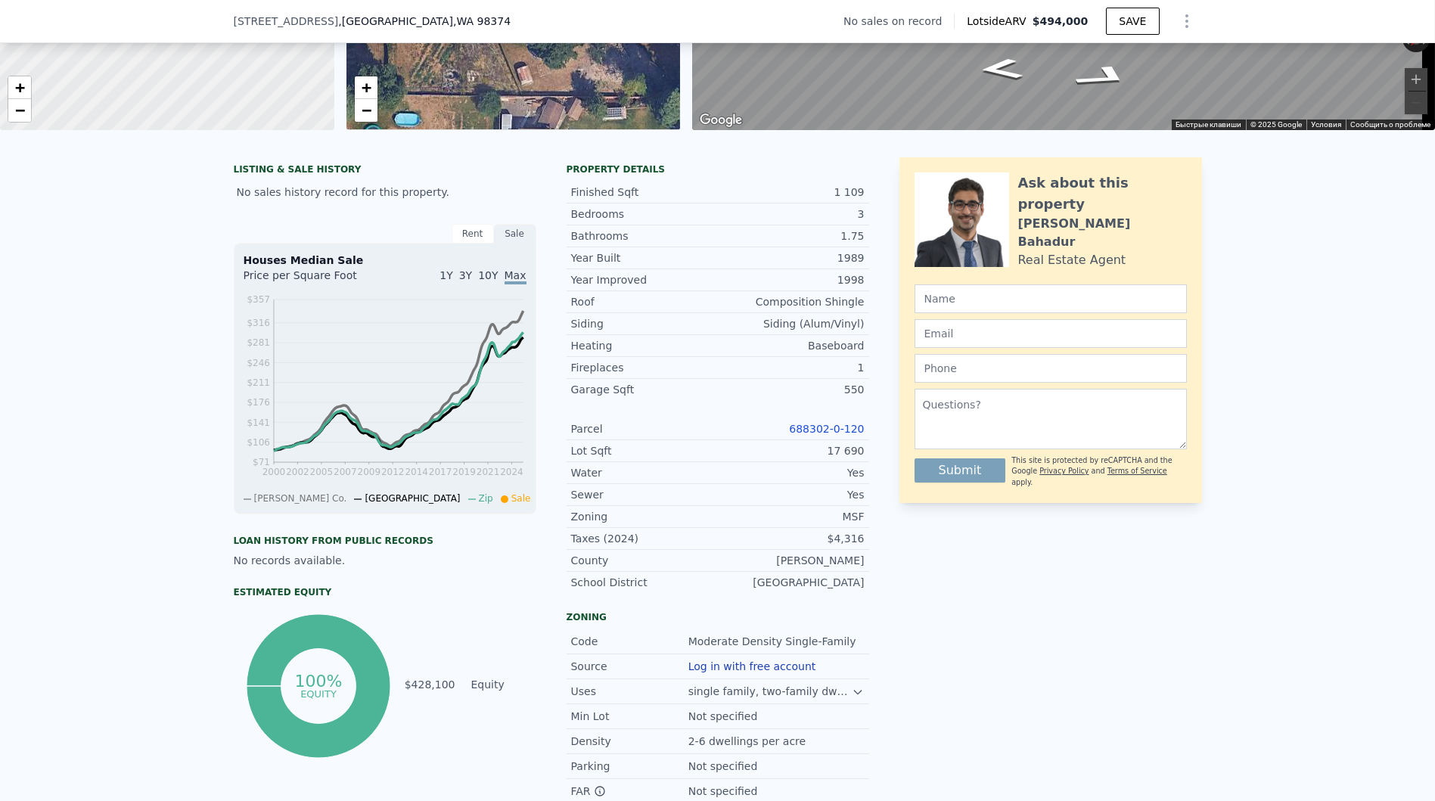 The image size is (1435, 801). I want to click on a: Privacy Policy, so click(1064, 471).